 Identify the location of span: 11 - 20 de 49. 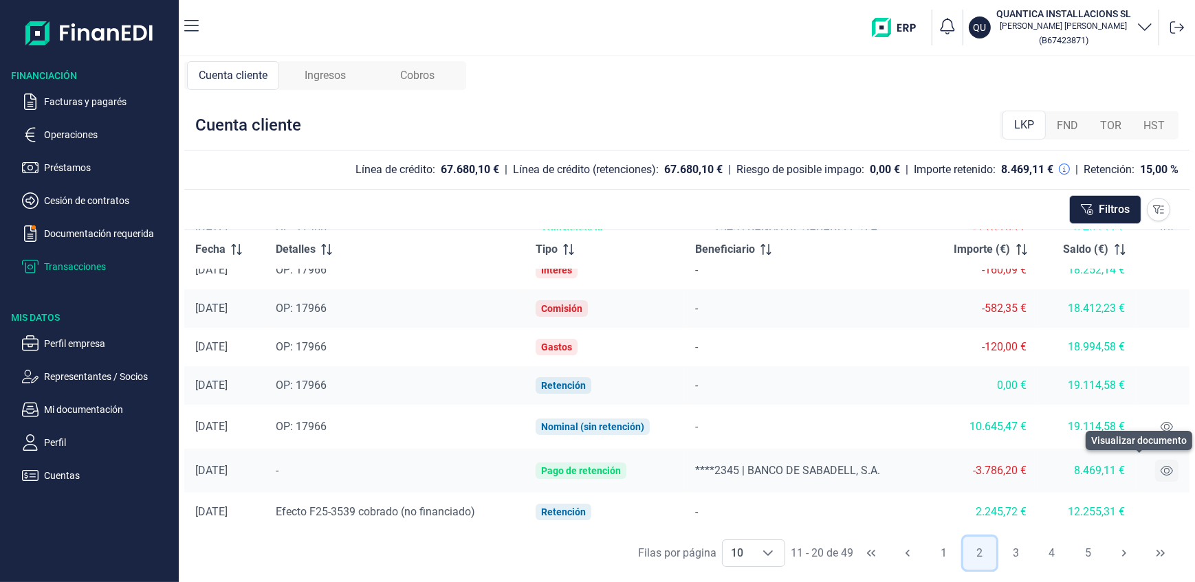
(821, 553).